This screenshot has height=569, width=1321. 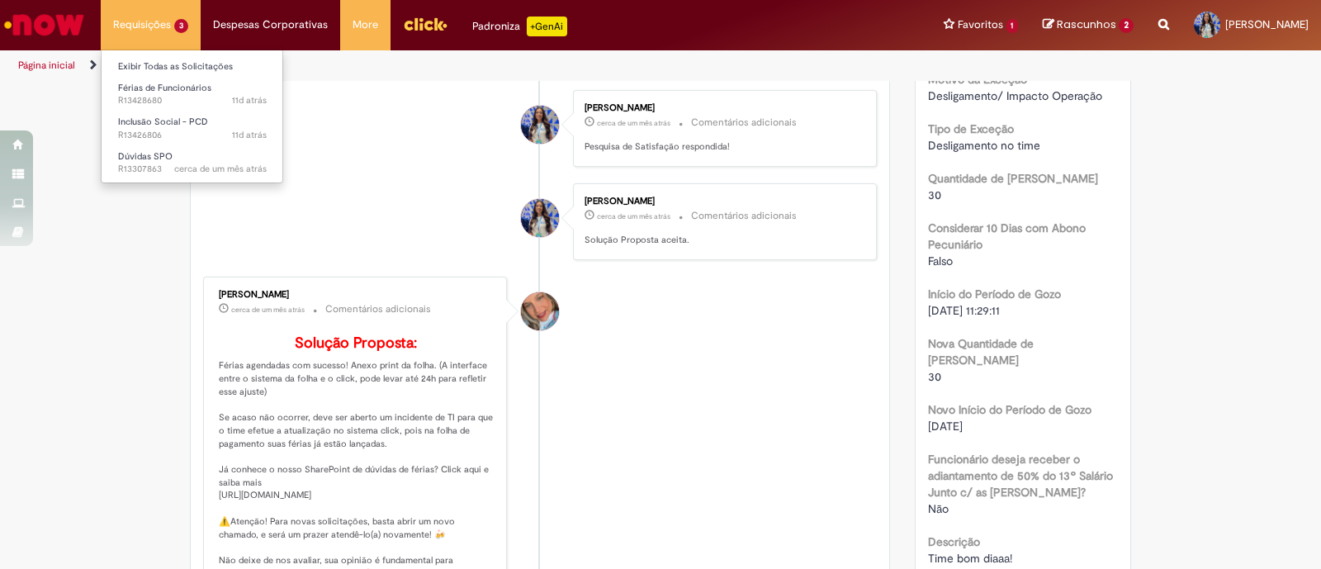 I want to click on p: Pesquisa de Satisfação respondida!, so click(x=722, y=147).